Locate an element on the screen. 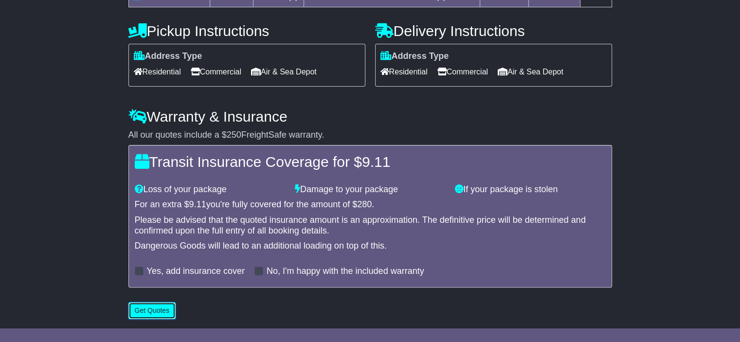  div: Please be advised that the quoted insurance amount is an approximation. The definitive price will... is located at coordinates (370, 225).